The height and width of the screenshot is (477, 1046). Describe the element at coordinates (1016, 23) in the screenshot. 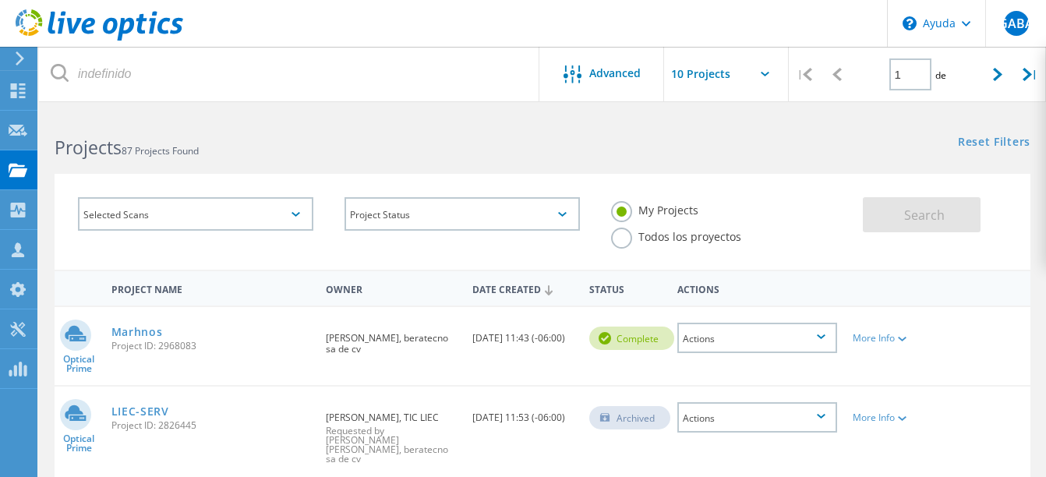

I see `span: GABÁ` at that location.